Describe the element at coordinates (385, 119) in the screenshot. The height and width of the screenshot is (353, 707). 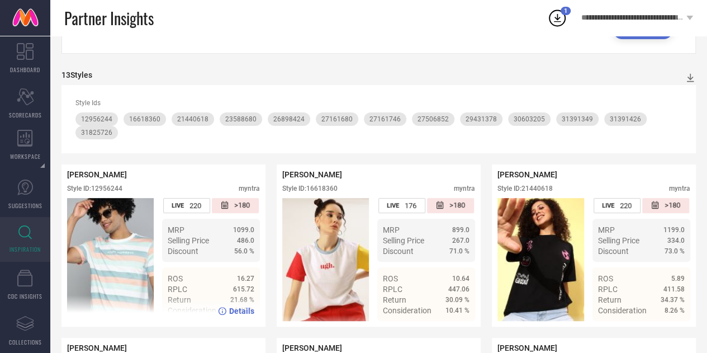
I see `span: 27161746` at that location.